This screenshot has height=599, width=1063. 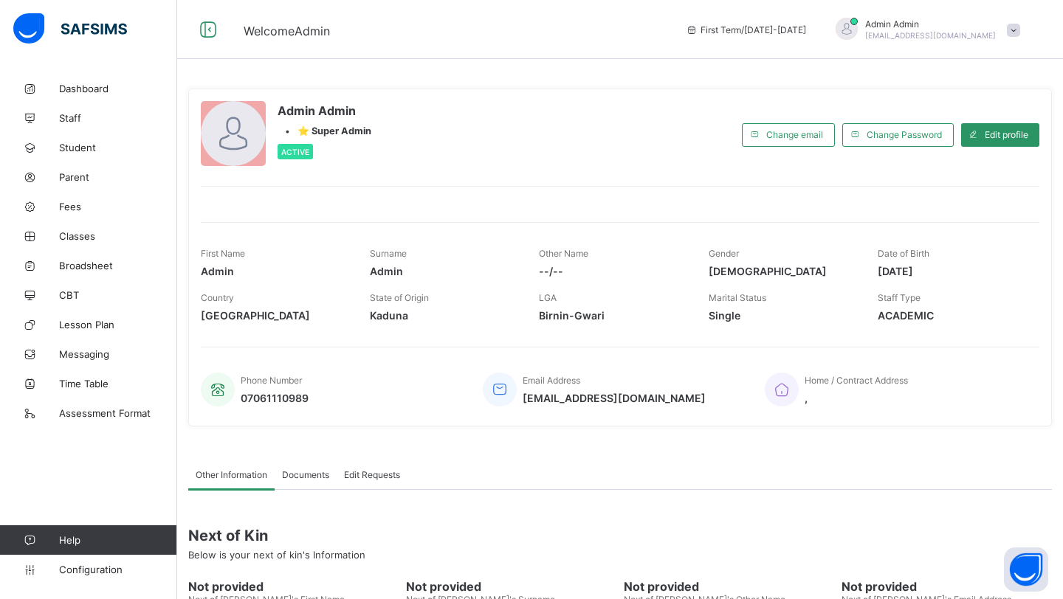 I want to click on span: Welcome Admin, so click(x=286, y=31).